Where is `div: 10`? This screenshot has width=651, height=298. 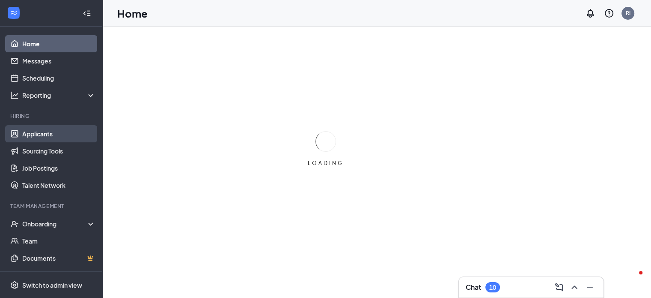 div: 10 is located at coordinates (493, 287).